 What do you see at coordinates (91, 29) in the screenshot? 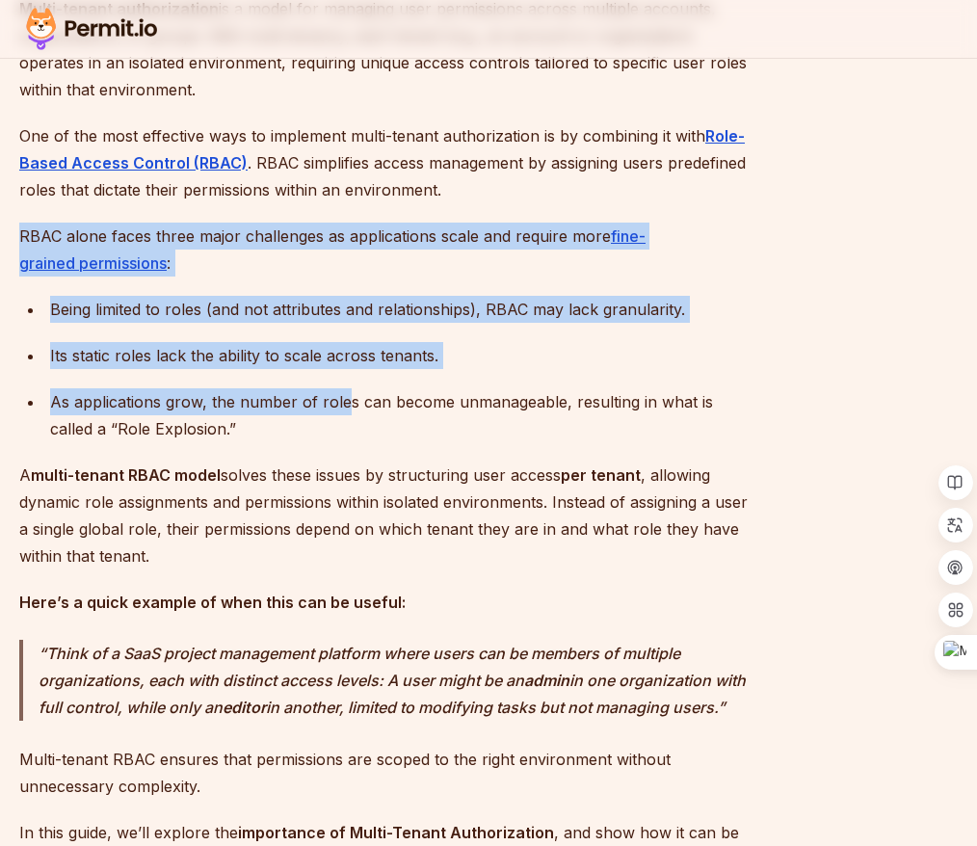
I see `img: Permit logo` at bounding box center [91, 29].